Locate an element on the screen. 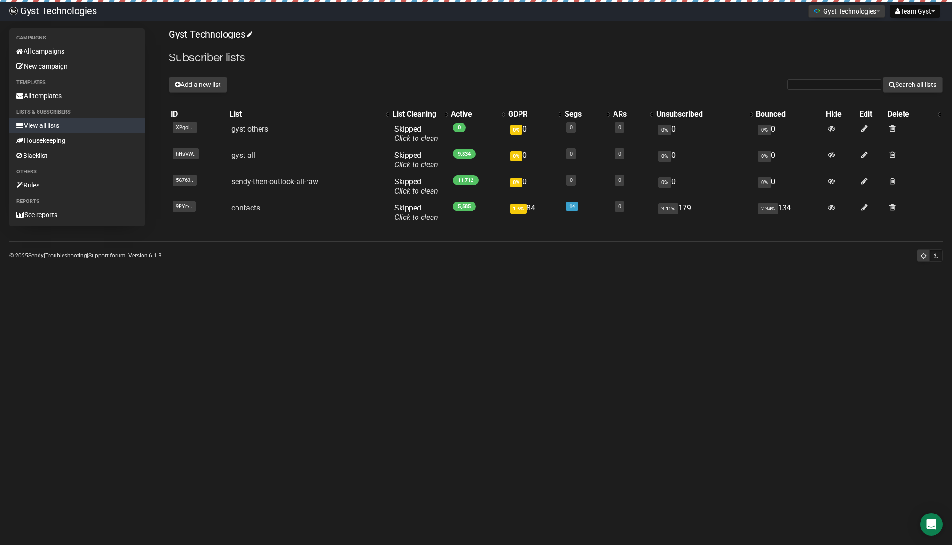  div: Open Intercom Messenger is located at coordinates (931, 525).